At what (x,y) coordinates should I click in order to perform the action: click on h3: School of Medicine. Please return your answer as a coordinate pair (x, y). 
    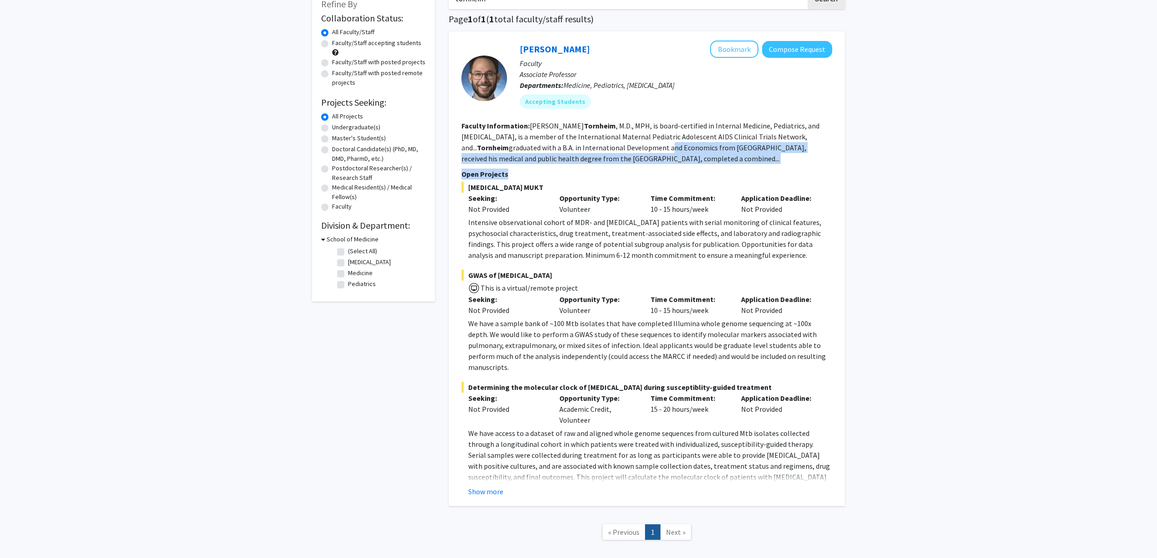
    Looking at the image, I should click on (353, 239).